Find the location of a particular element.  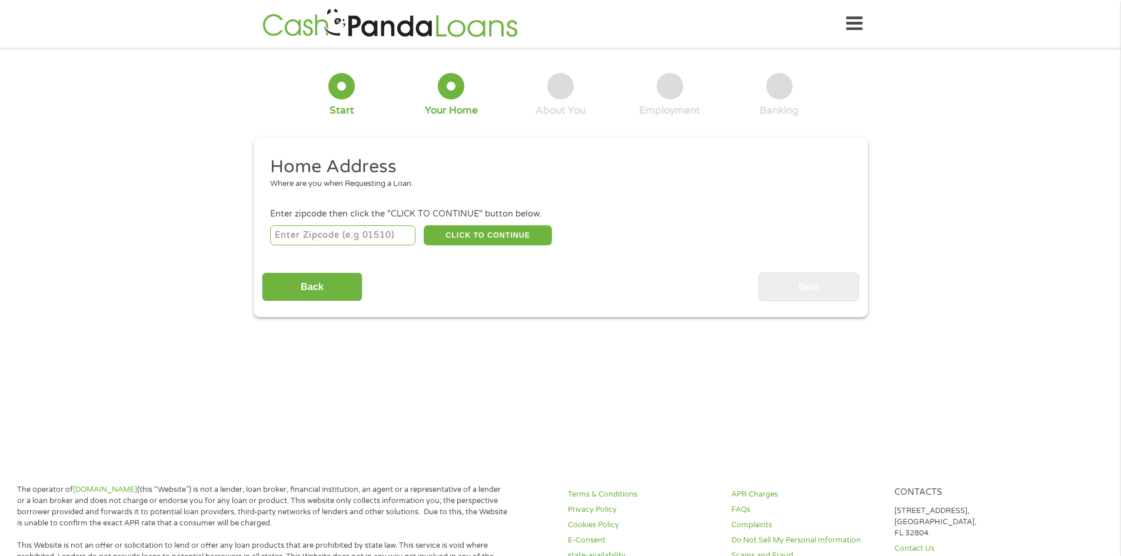

a: Terms & Conditions is located at coordinates (643, 494).